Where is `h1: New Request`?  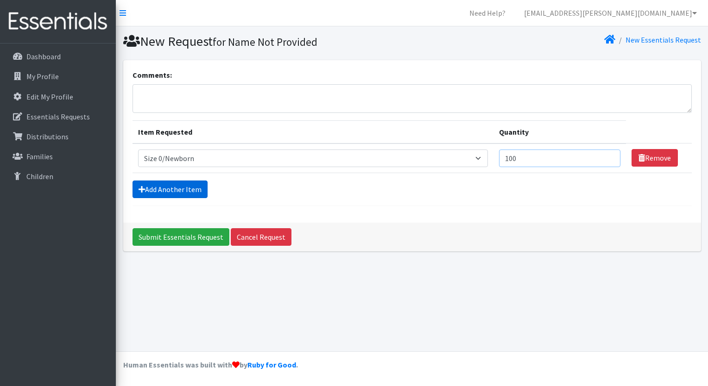
h1: New Request is located at coordinates (266, 41).